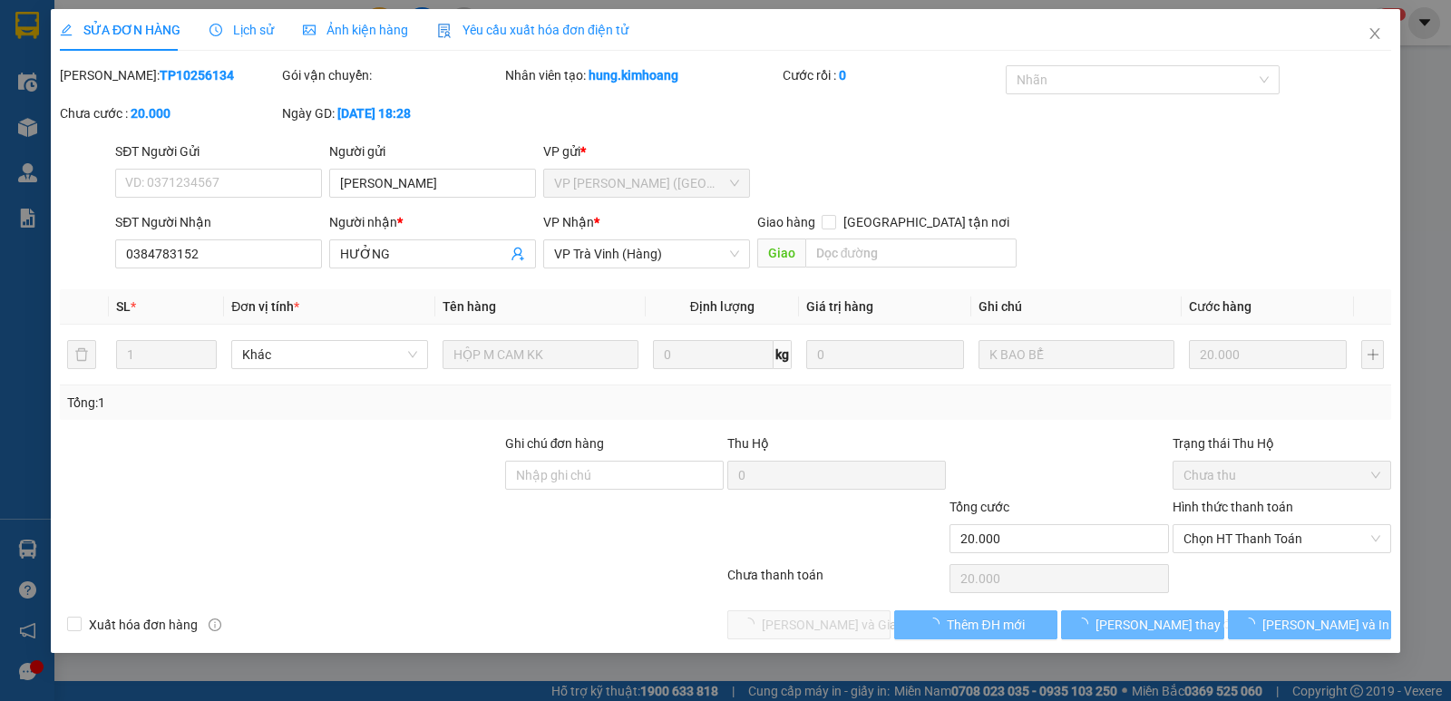 The image size is (1451, 701). I want to click on div: SĐT Người Nhận, so click(219, 222).